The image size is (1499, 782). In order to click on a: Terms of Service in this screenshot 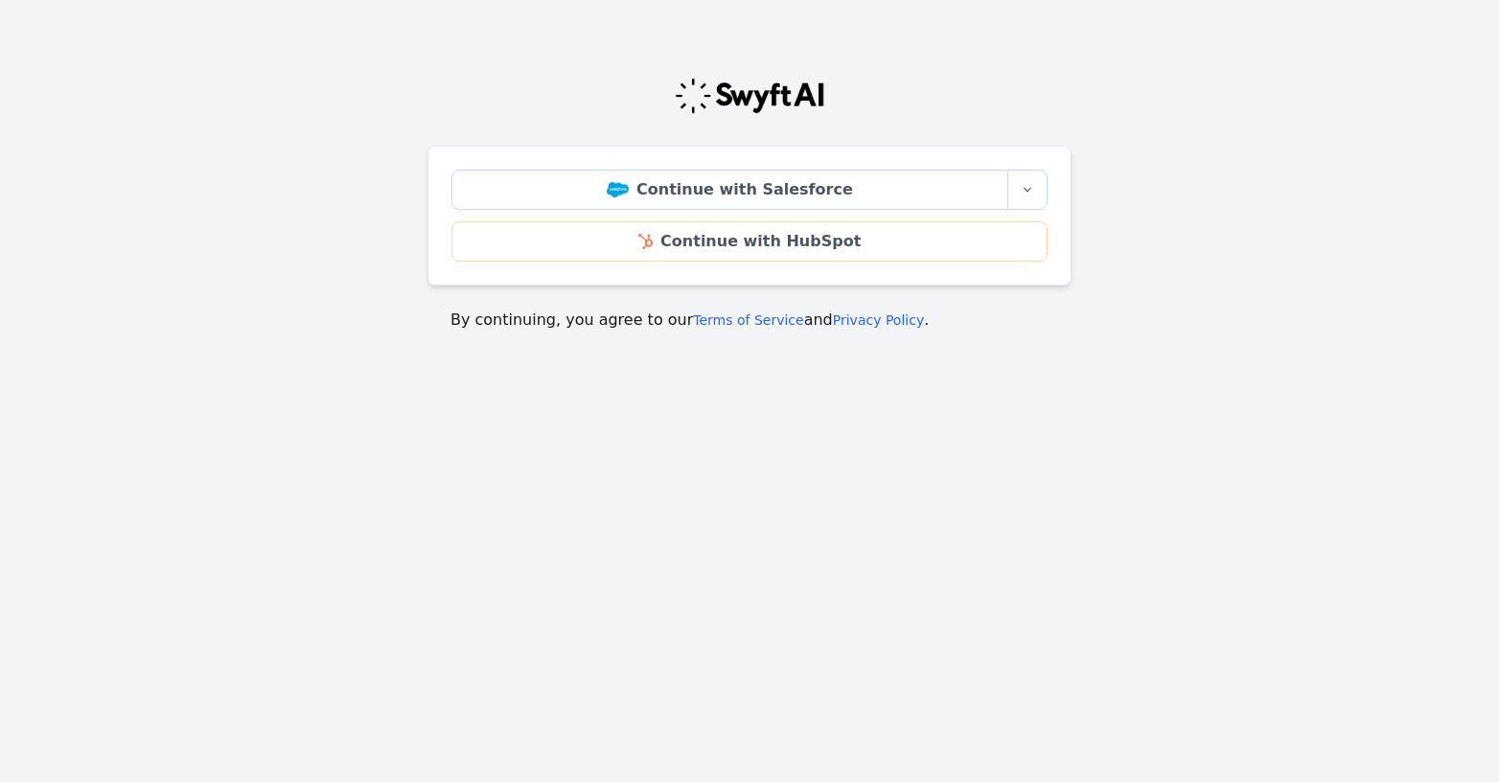, I will do `click(747, 320)`.